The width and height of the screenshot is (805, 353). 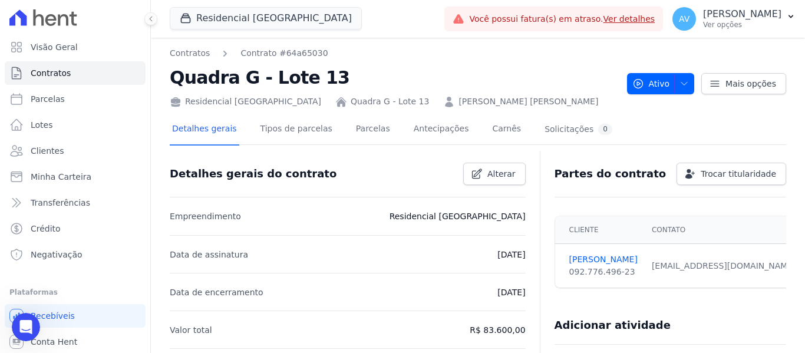 I want to click on a: Carnês, so click(x=506, y=130).